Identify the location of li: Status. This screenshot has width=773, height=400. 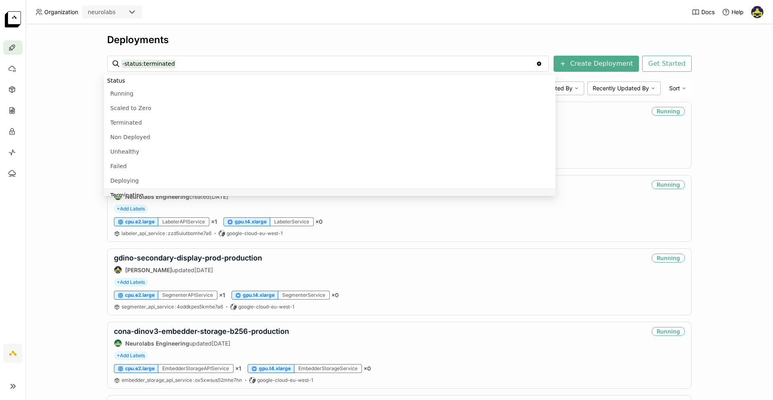
(330, 81).